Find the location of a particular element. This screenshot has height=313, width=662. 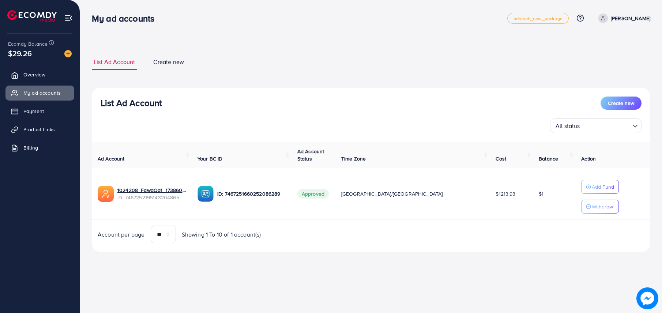

span: Payment is located at coordinates (34, 111).